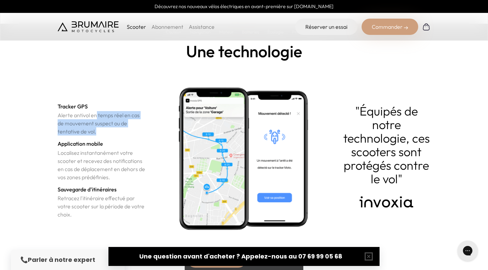 The width and height of the screenshot is (488, 270). I want to click on p: "Équipés de notre technologie, ces scooters sont protégés contre le vol", so click(386, 145).